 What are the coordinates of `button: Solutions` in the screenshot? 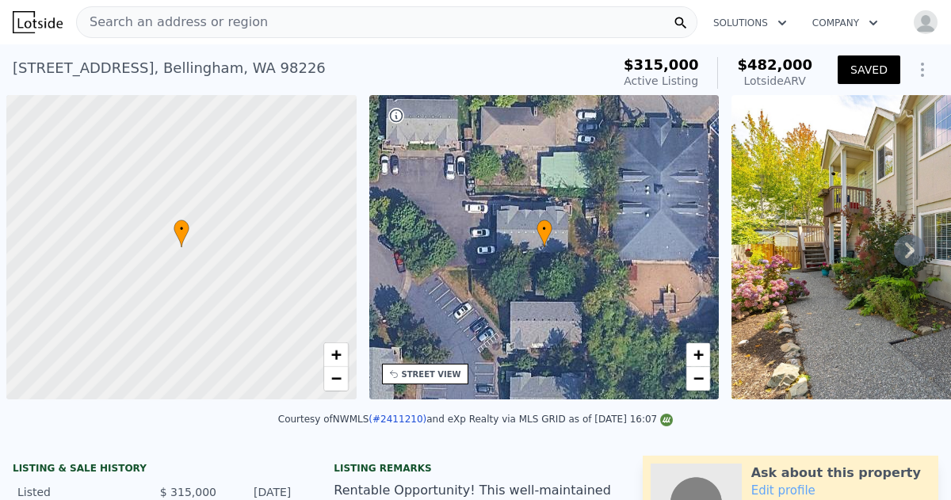 It's located at (750, 23).